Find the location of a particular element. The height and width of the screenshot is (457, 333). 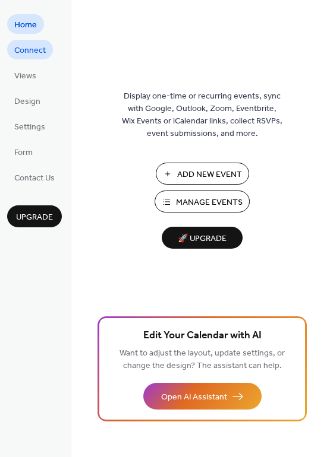

span: Design is located at coordinates (27, 102).